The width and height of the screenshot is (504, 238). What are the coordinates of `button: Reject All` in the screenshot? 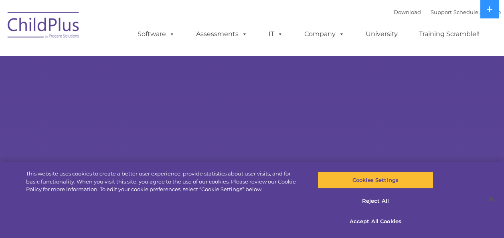 It's located at (375, 201).